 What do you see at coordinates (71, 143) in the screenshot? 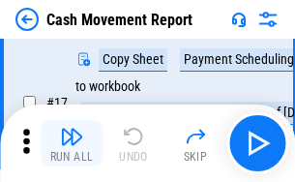
I see `button: Run All` at bounding box center [71, 143].